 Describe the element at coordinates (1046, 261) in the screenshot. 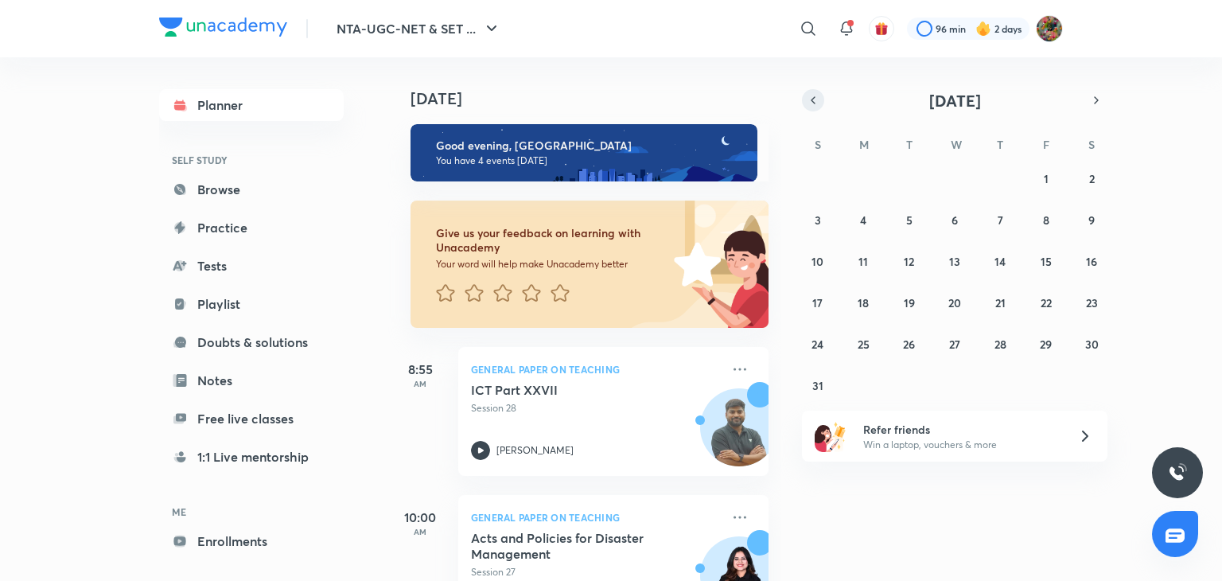

I see `button: August 15, 2025` at that location.